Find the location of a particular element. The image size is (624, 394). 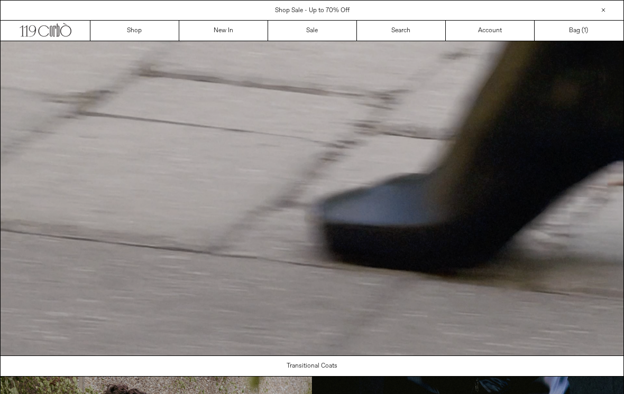

a: Account is located at coordinates (490, 31).